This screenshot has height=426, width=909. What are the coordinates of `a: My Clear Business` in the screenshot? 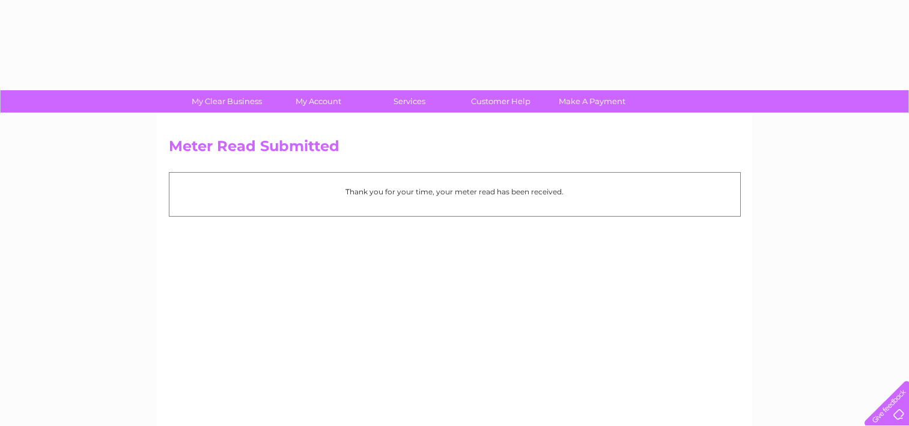 It's located at (227, 101).